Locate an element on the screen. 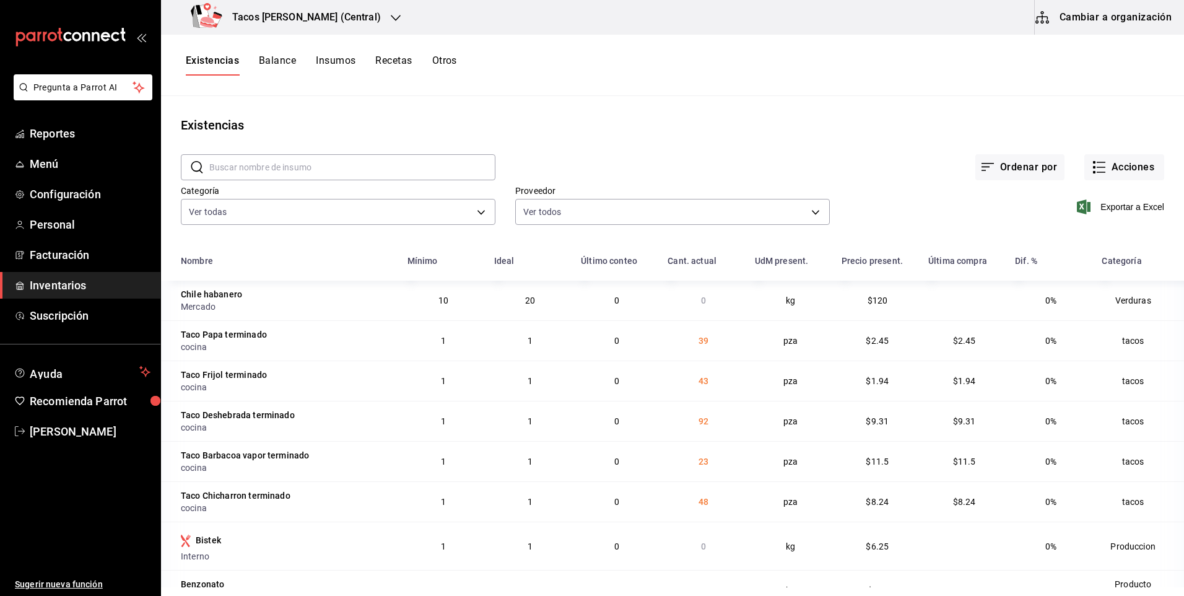  div: Taco Frijol terminado is located at coordinates (224, 375).